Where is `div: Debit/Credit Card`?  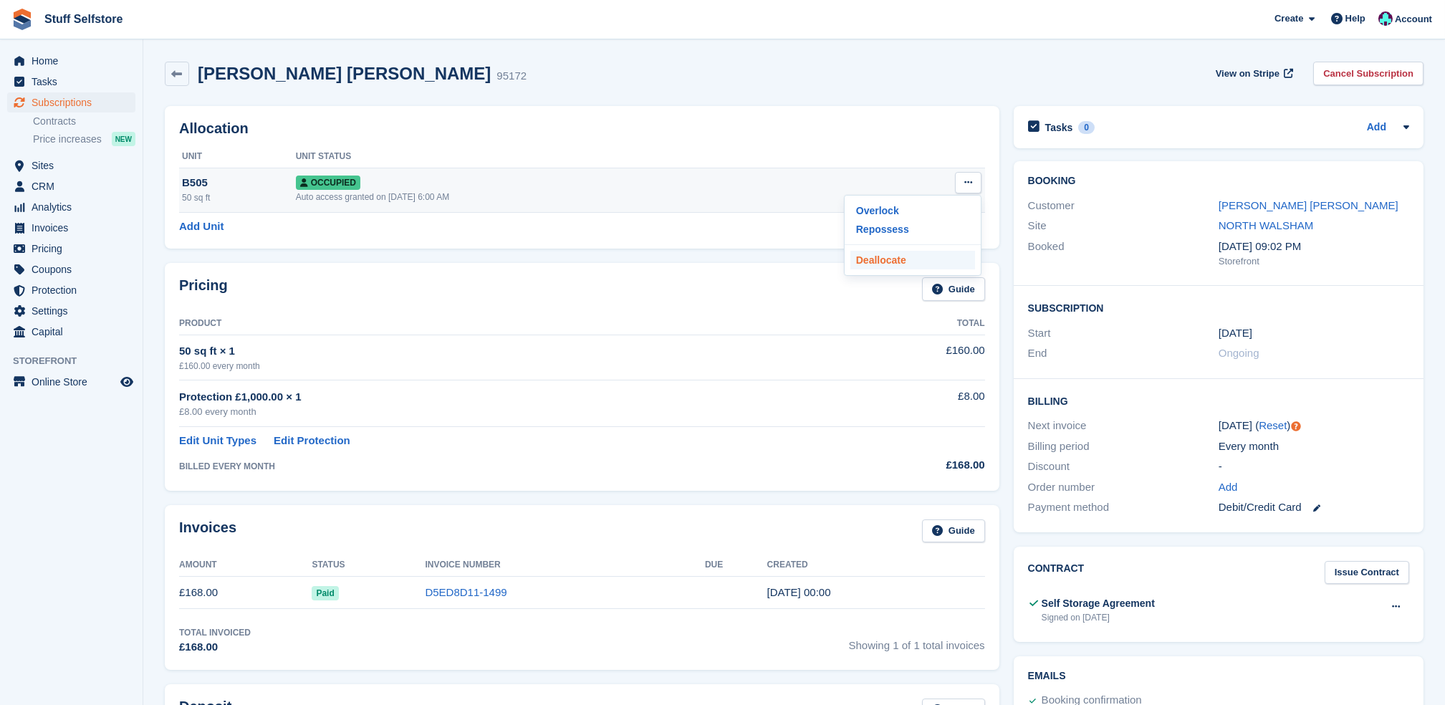
div: Debit/Credit Card is located at coordinates (1314, 507).